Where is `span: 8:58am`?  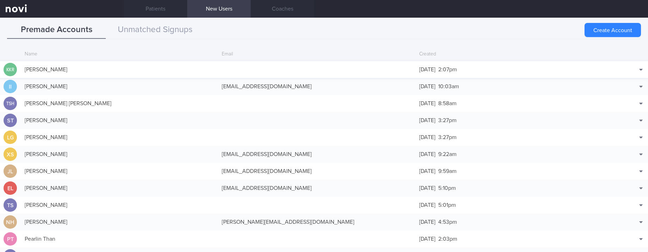 span: 8:58am is located at coordinates (447, 103).